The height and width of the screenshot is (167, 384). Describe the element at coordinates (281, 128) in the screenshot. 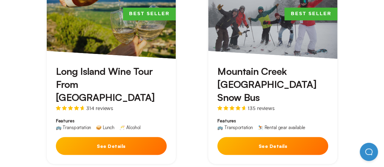

I see `div: ⛷️ Rental gear available` at that location.